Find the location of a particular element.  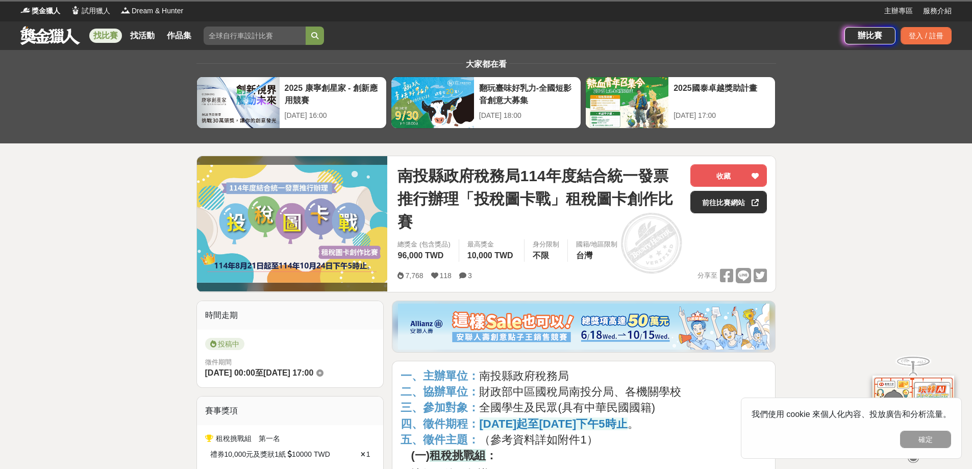

a: Logo獎金獵人 is located at coordinates (40, 11).